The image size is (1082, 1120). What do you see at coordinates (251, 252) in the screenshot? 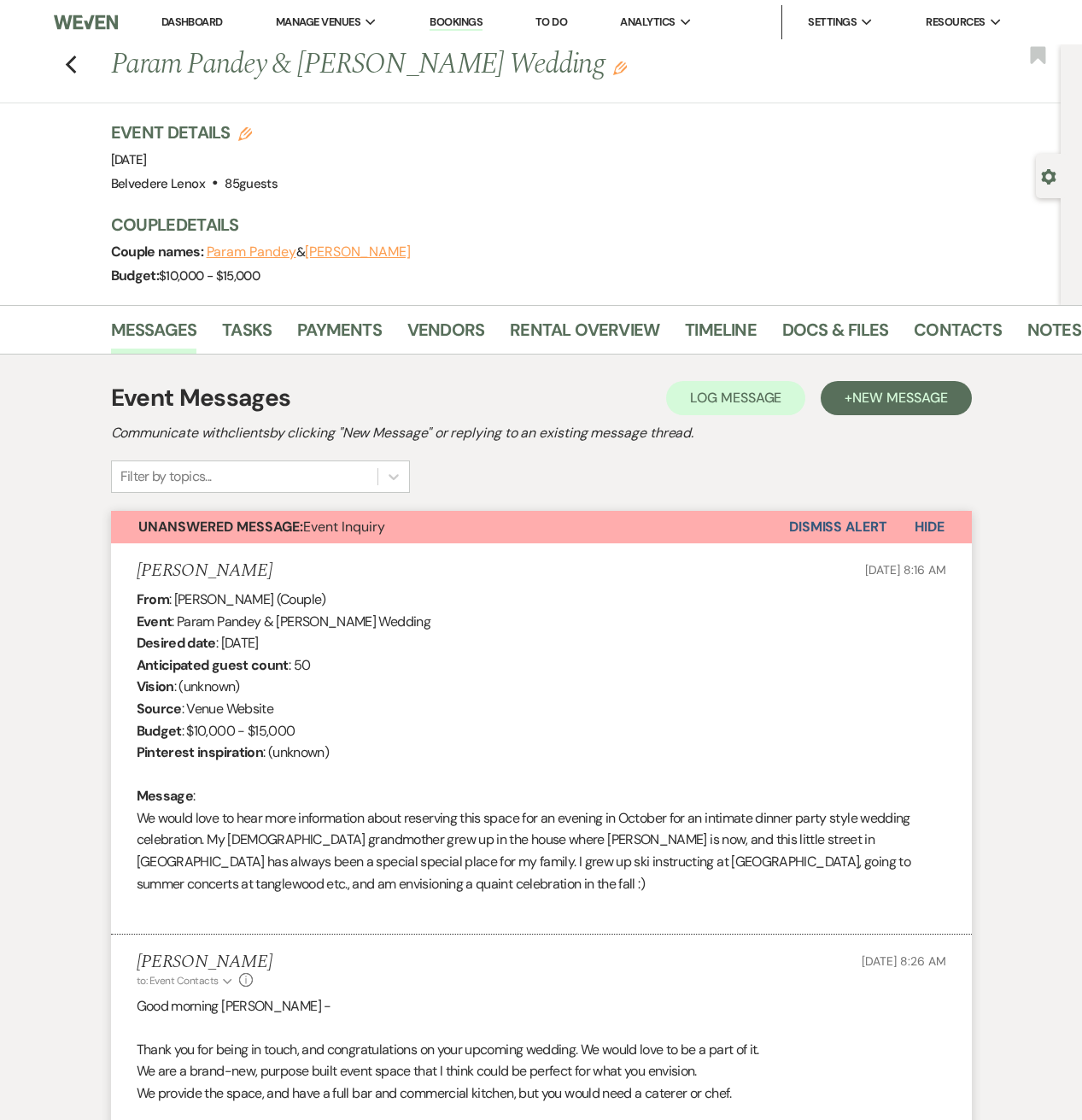
I see `button: Param Pandey` at bounding box center [251, 252].